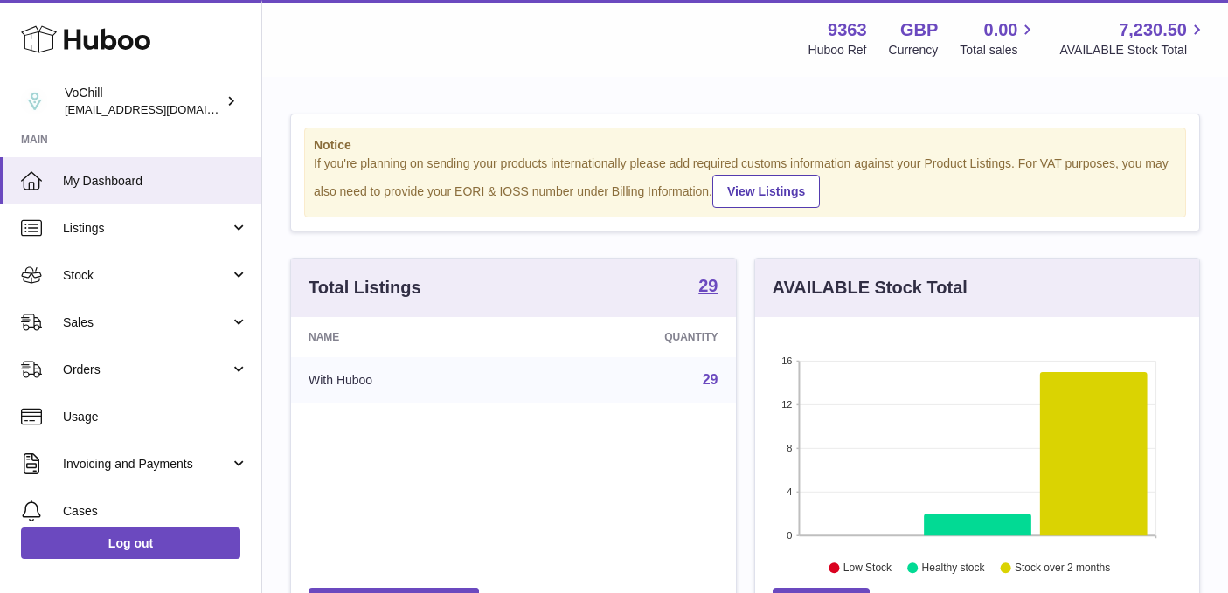  Describe the element at coordinates (1132, 50) in the screenshot. I see `span: AVAILABLE Stock Total` at that location.